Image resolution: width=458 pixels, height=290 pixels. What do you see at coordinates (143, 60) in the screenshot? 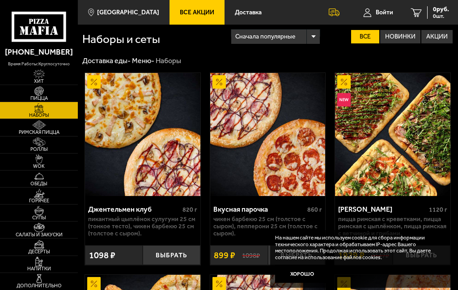
I see `a: Меню-` at bounding box center [143, 60].